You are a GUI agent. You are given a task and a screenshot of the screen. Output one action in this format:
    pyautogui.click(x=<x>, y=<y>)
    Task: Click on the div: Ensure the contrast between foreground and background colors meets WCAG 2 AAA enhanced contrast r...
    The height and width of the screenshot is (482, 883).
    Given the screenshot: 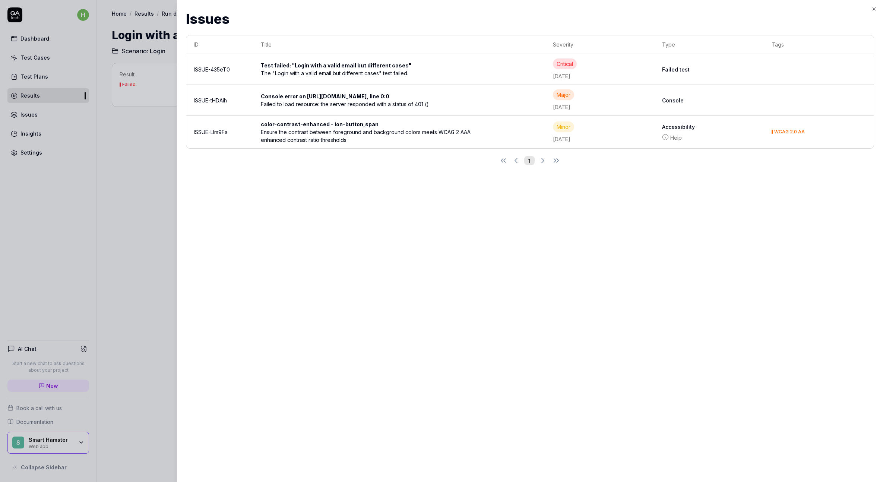 What is the action you would take?
    pyautogui.click(x=370, y=136)
    